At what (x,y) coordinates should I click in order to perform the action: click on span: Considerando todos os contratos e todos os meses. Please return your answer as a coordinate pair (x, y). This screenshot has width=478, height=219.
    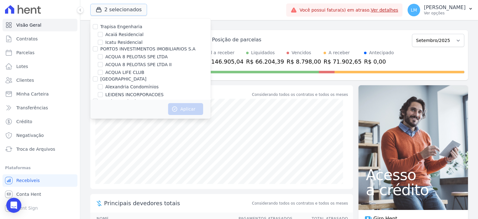
    Looking at the image, I should click on (300, 204).